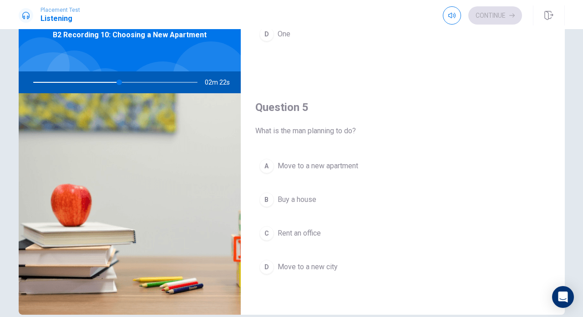 The height and width of the screenshot is (317, 583). I want to click on button: BBuy a house, so click(402, 200).